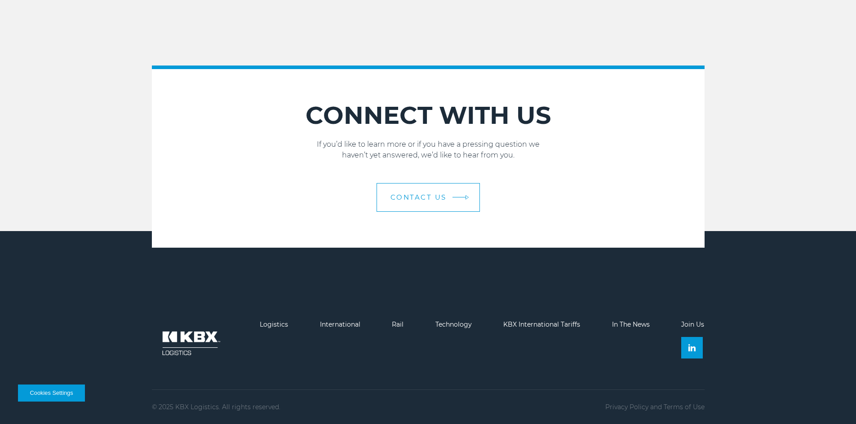 The image size is (856, 424). I want to click on img: Linkedin, so click(692, 348).